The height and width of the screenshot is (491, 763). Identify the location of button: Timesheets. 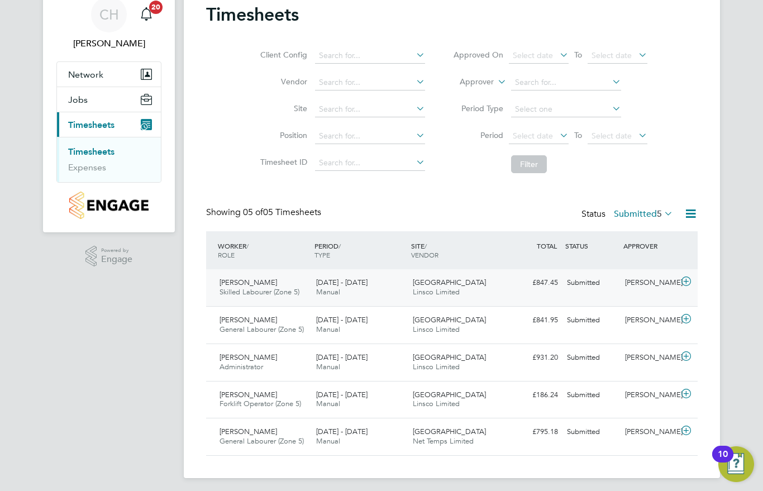
(109, 125).